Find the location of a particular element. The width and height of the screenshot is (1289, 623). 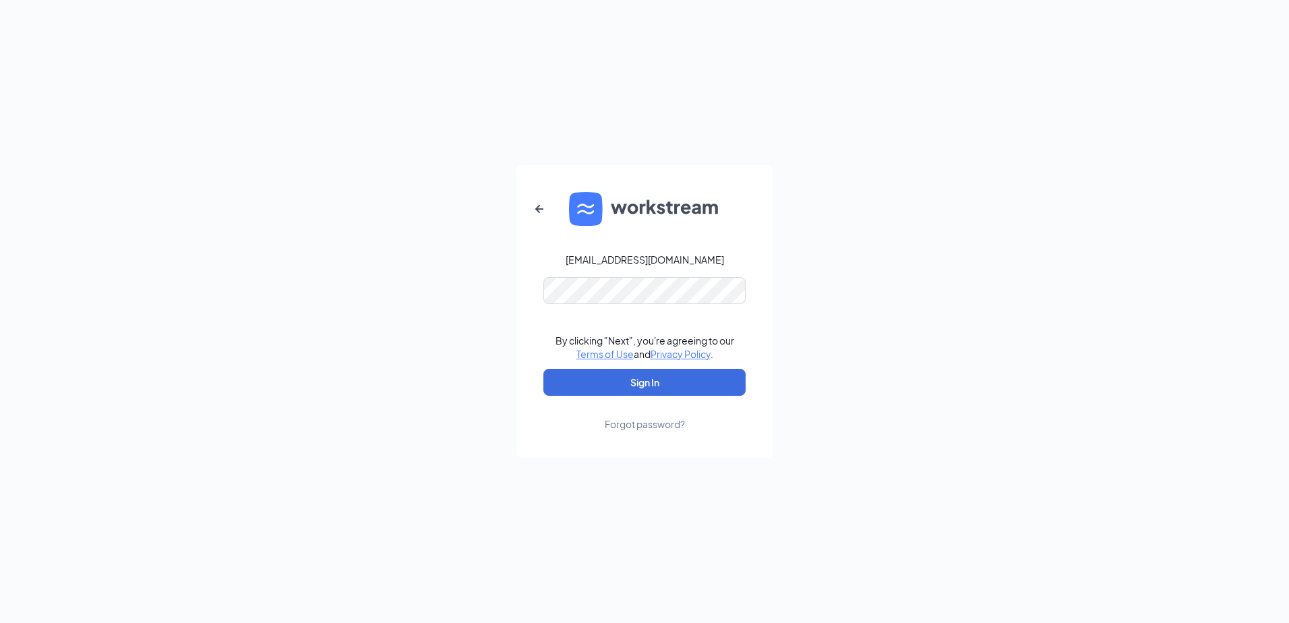

a: Privacy Policy is located at coordinates (680, 354).